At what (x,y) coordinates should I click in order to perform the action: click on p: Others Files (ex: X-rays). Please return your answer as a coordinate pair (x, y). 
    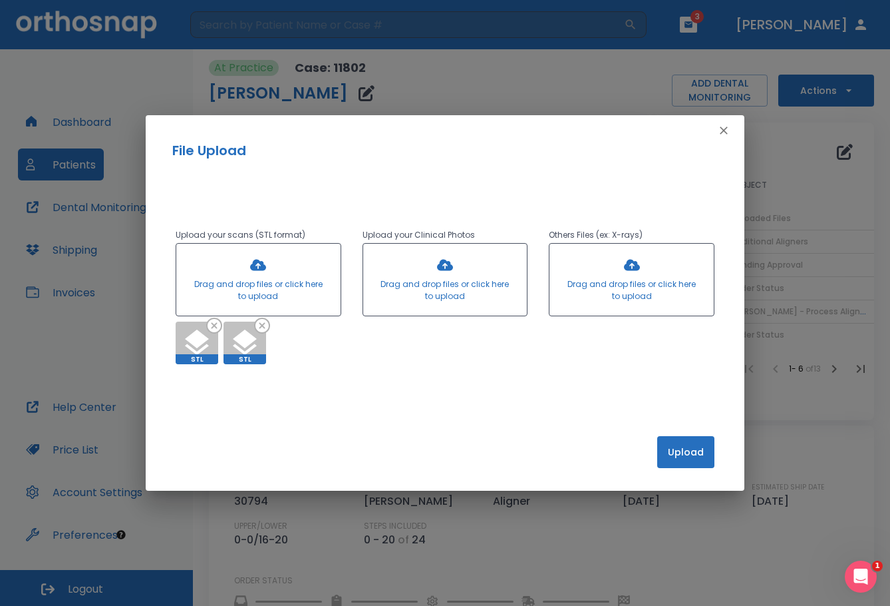
    Looking at the image, I should click on (631, 235).